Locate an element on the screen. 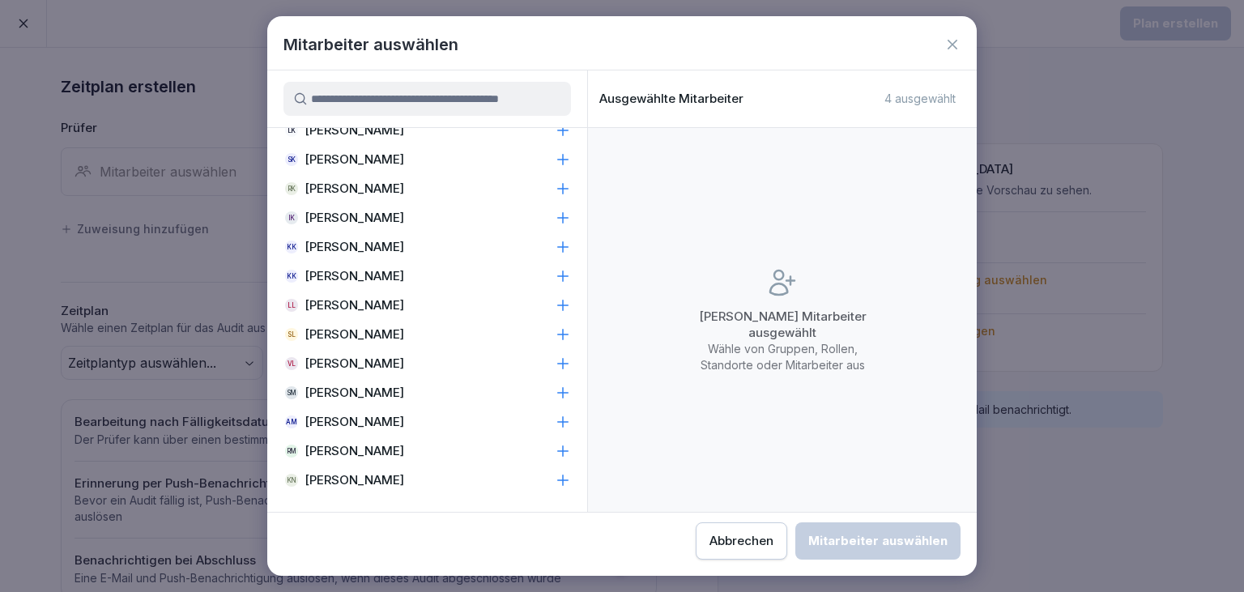 The image size is (1244, 592). button: Mitarbeiter auswählen is located at coordinates (878, 541).